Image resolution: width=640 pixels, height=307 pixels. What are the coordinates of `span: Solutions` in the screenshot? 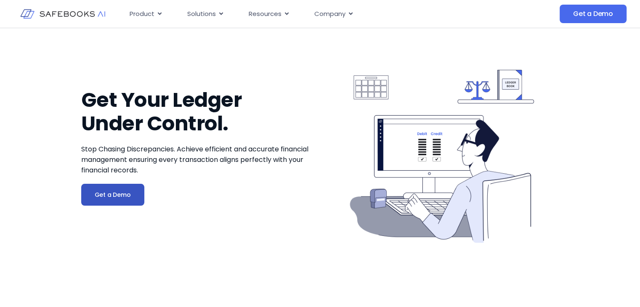 It's located at (202, 14).